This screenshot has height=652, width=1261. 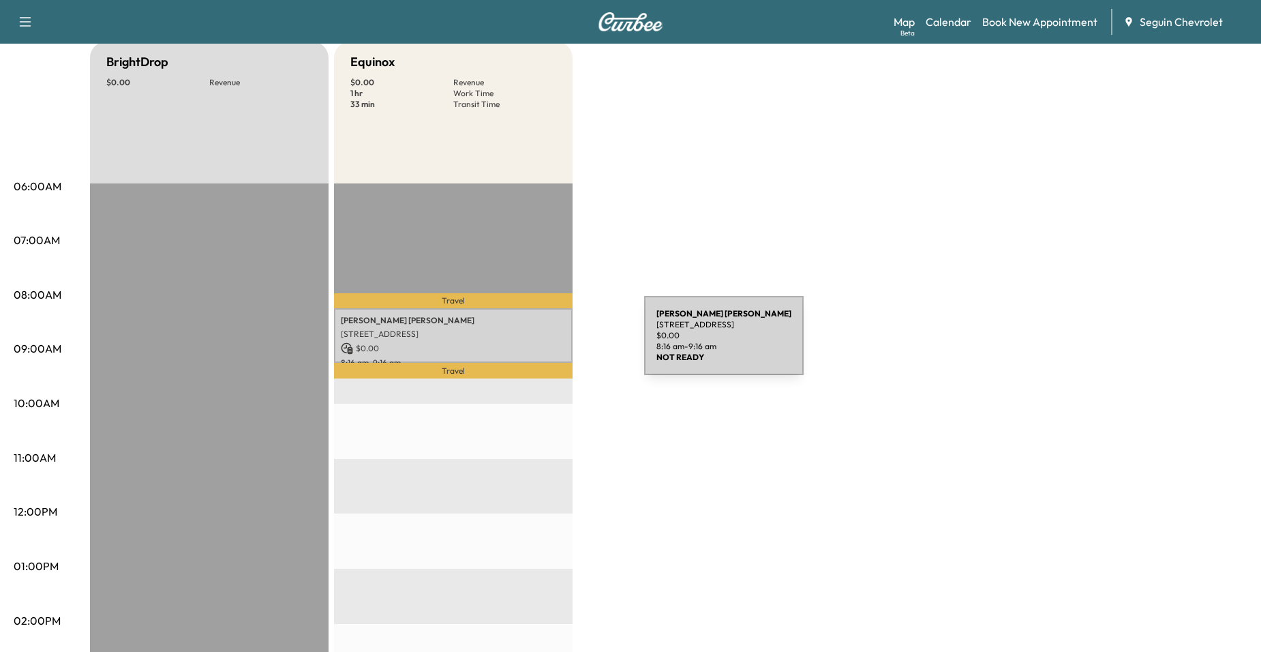 I want to click on p: 8:16 am - 9:16 am, so click(x=453, y=363).